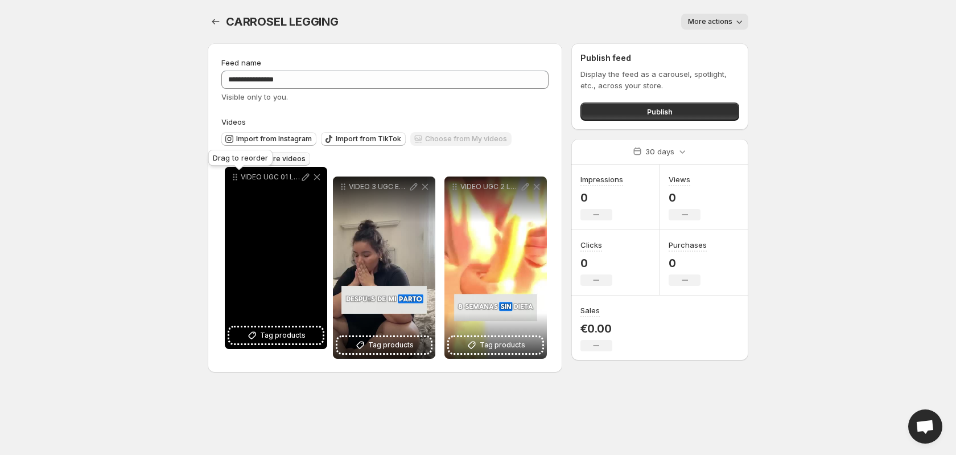 The width and height of the screenshot is (956, 455). What do you see at coordinates (660, 112) in the screenshot?
I see `span: Publish` at bounding box center [660, 112].